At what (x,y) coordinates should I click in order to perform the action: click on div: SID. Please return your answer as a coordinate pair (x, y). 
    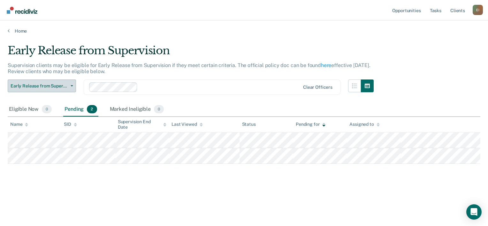
    Looking at the image, I should click on (70, 124).